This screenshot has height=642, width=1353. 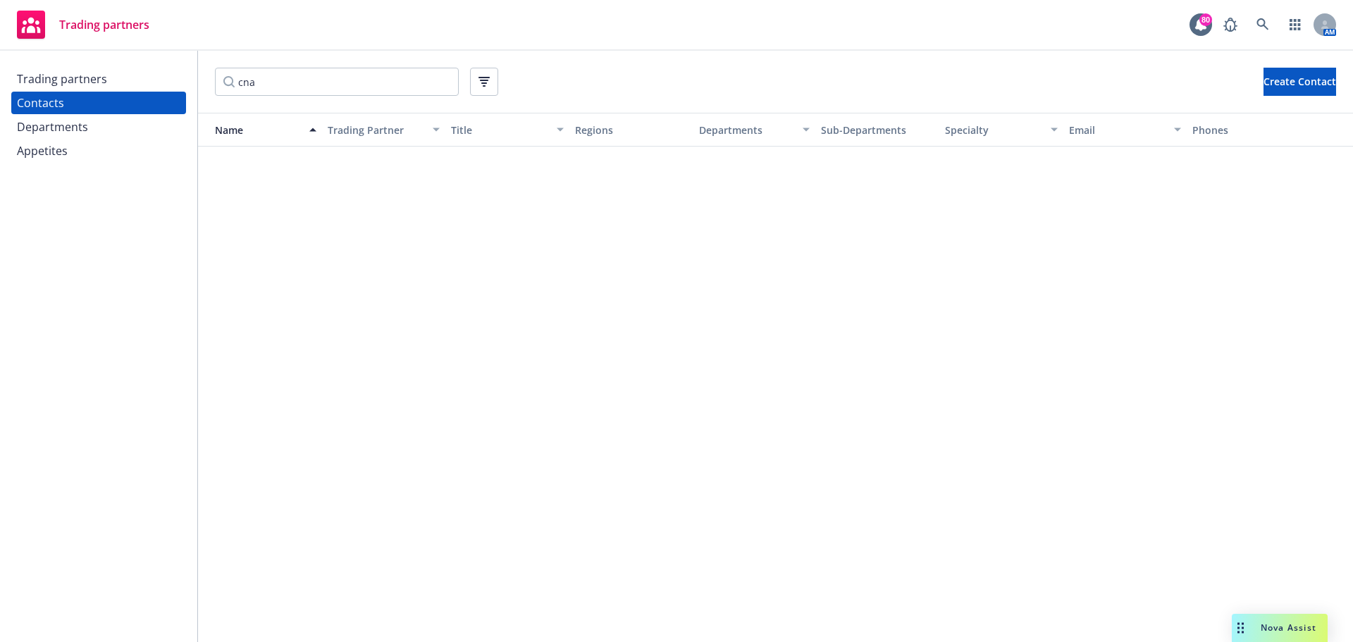 I want to click on div: Phones, so click(x=1249, y=130).